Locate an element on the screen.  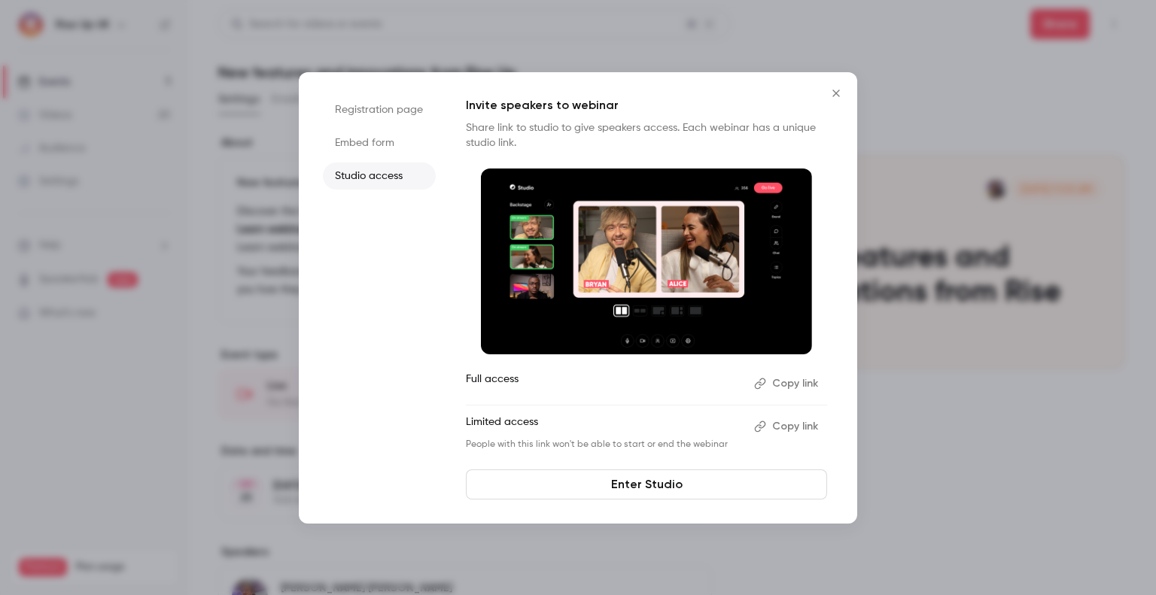
p: Limited access is located at coordinates (603, 427).